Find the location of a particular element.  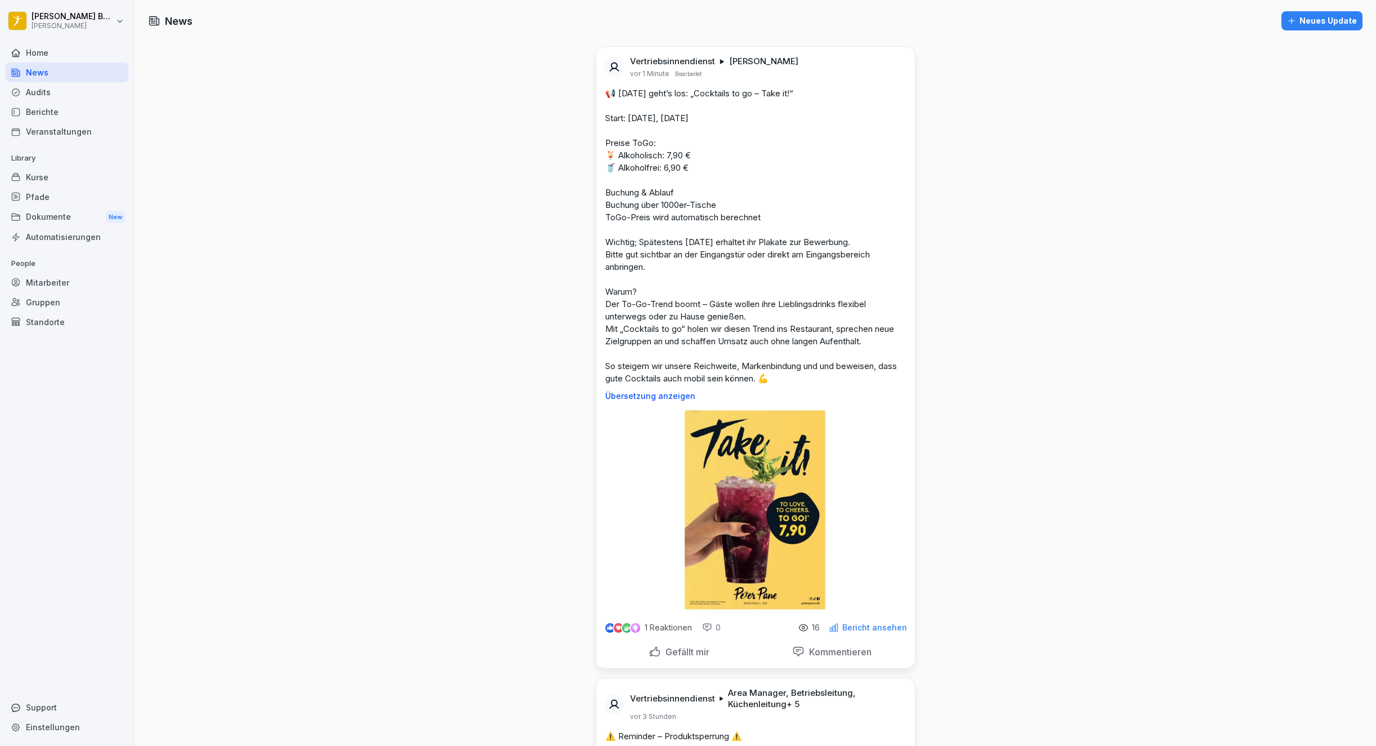

div: 0 is located at coordinates (711, 627).